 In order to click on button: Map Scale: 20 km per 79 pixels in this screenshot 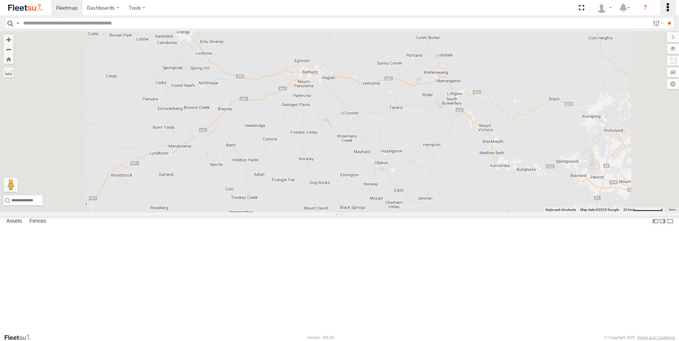, I will do `click(642, 210)`.